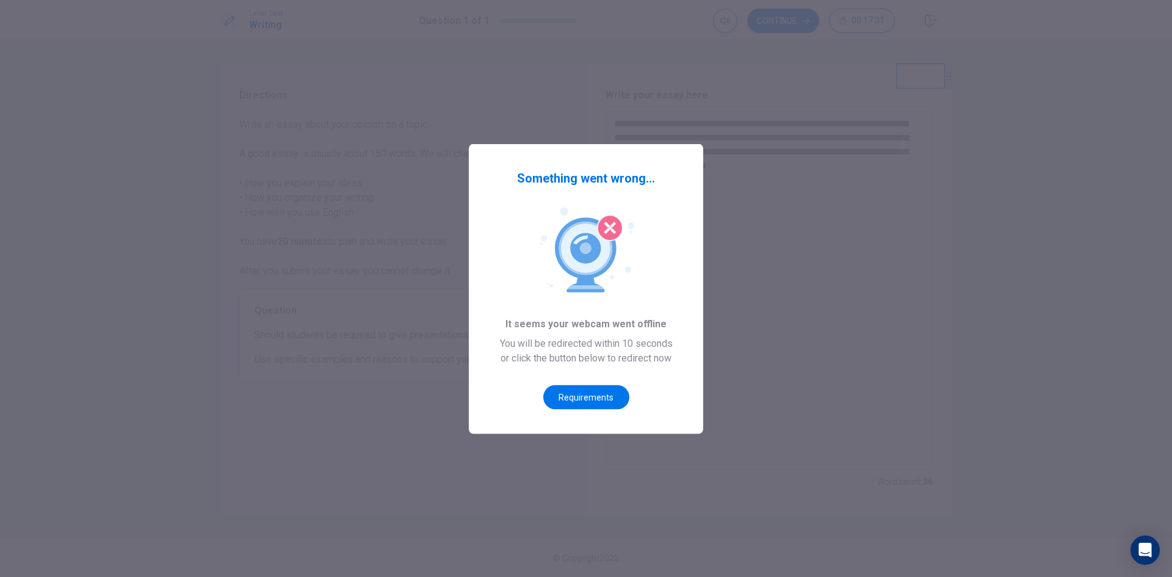  What do you see at coordinates (586, 343) in the screenshot?
I see `span: You will be redirected within 10 seconds` at bounding box center [586, 343].